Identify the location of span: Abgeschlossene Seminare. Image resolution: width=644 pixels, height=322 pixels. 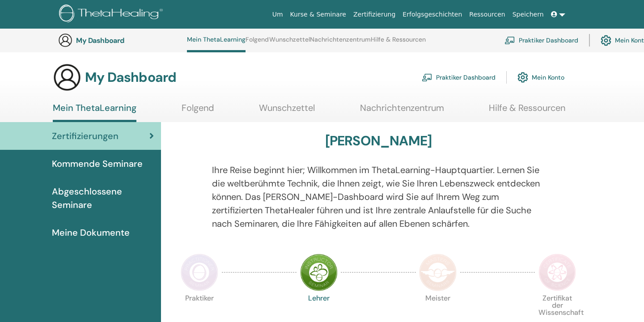
(103, 198).